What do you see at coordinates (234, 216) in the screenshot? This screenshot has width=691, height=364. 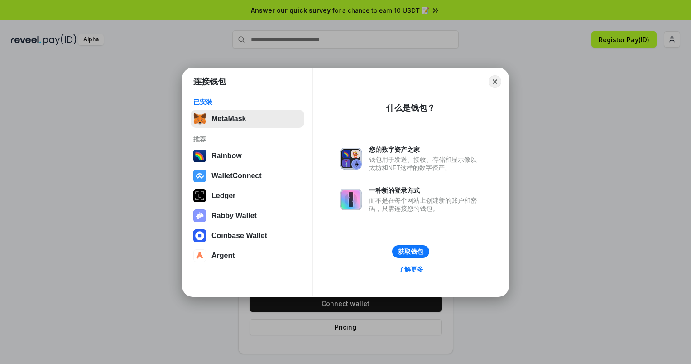 I see `div: Rabby Wallet` at bounding box center [234, 216].